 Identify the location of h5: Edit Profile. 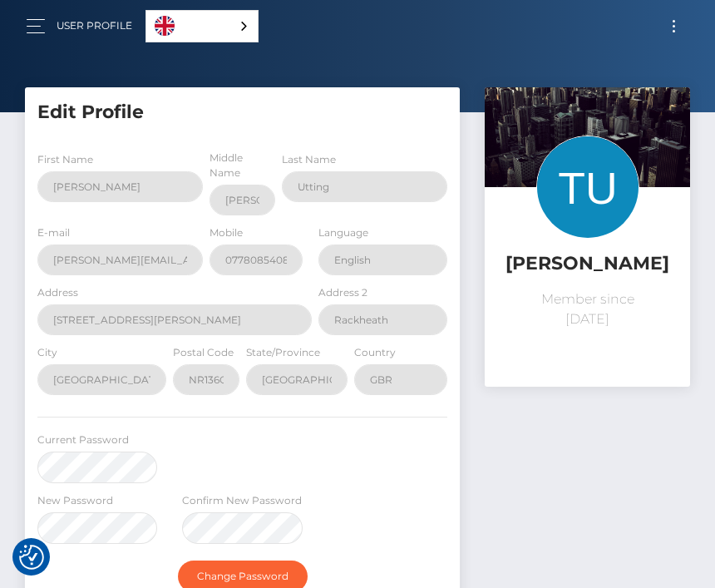
(242, 112).